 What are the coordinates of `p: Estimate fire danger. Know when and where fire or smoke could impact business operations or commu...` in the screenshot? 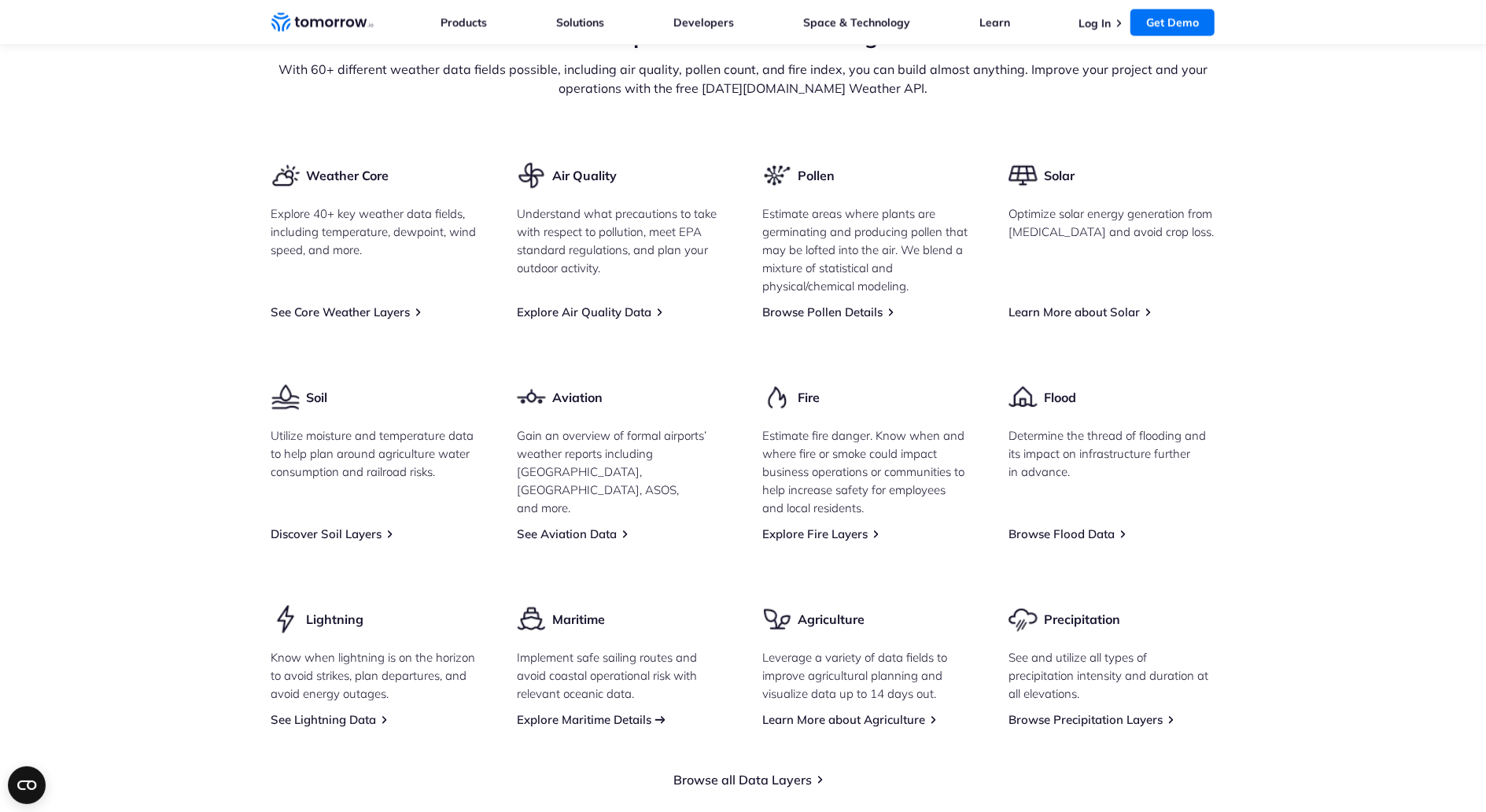 It's located at (866, 471).